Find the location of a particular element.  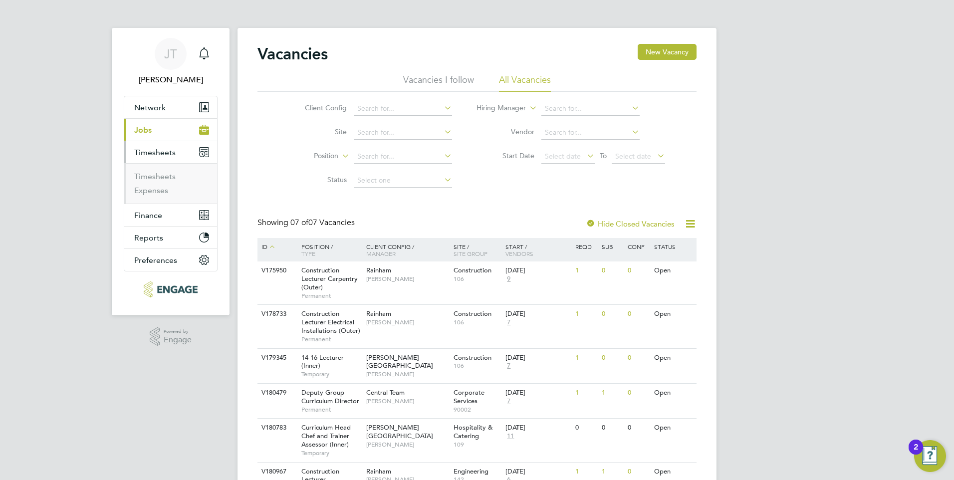

label: Status is located at coordinates (318, 180).